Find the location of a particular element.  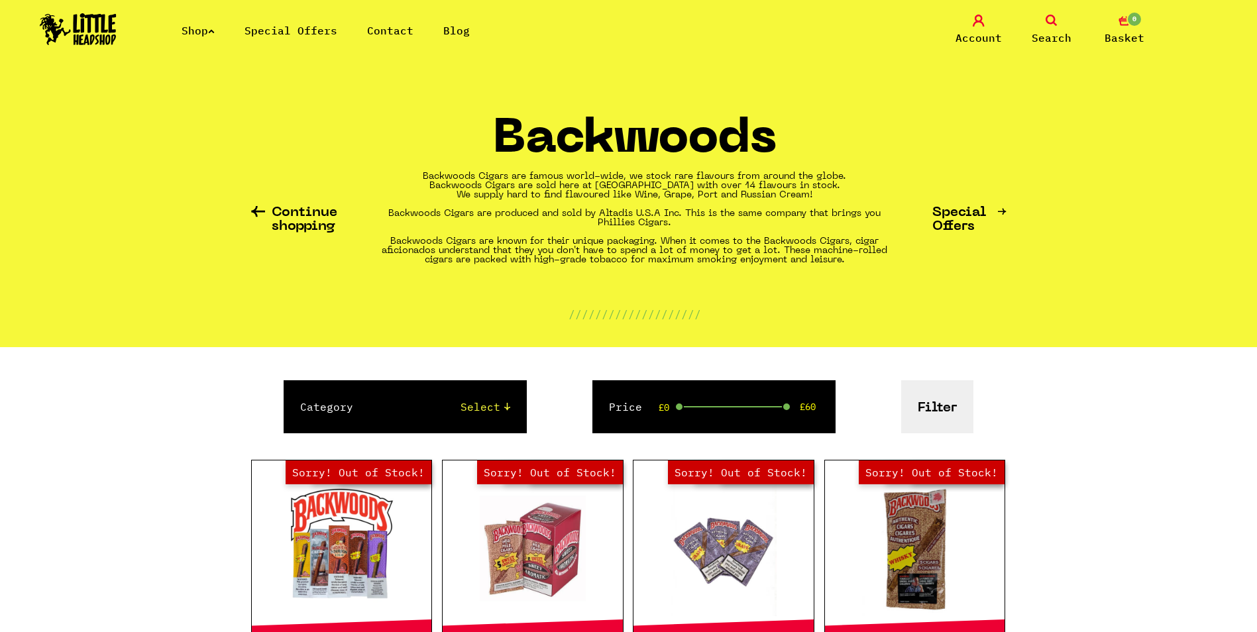

img: Little Head Shop Logo is located at coordinates (78, 29).